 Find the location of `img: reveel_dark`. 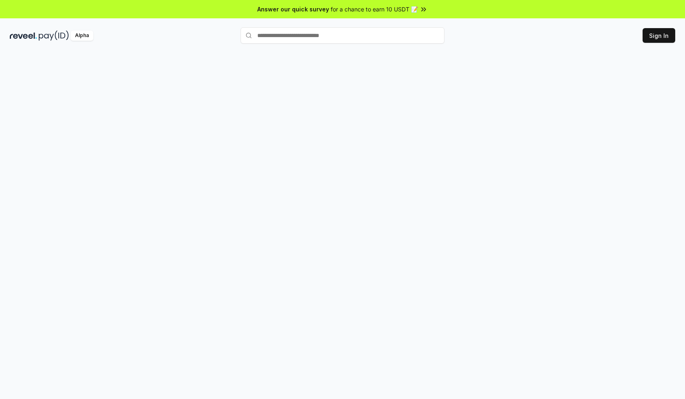

img: reveel_dark is located at coordinates (23, 35).